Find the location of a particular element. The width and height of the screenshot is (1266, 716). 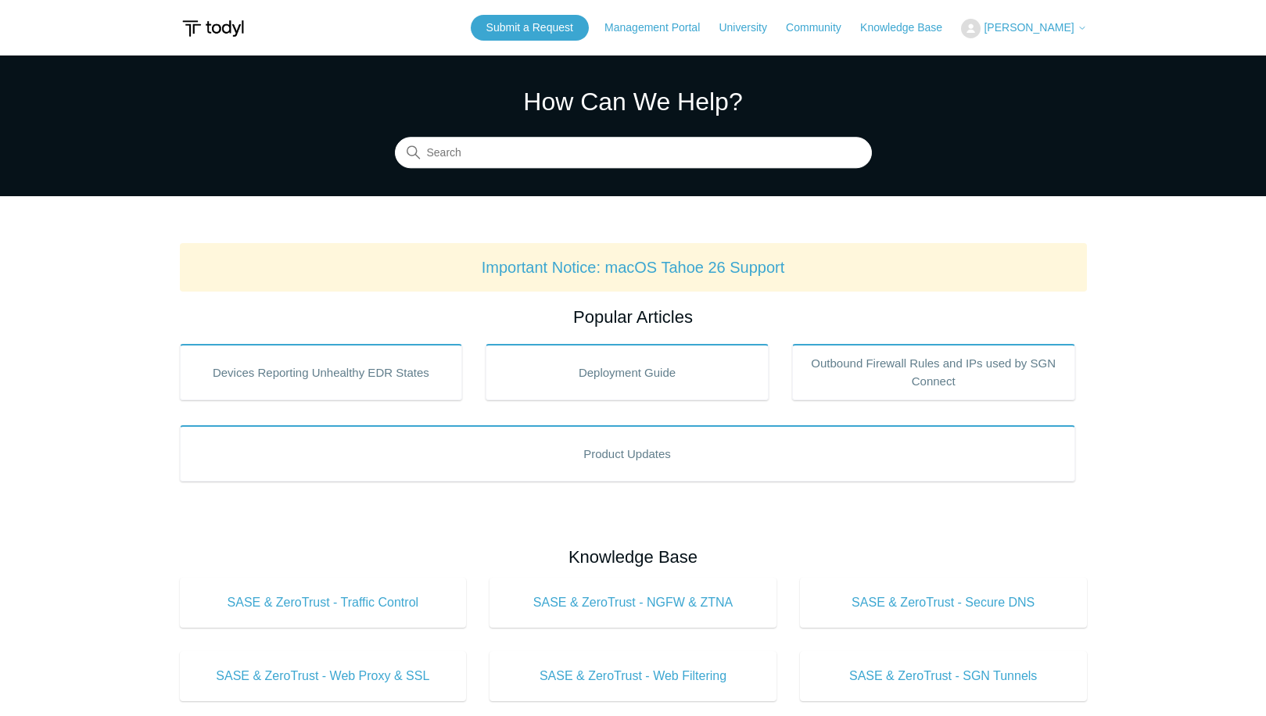

h1: How Can We Help? is located at coordinates (633, 102).